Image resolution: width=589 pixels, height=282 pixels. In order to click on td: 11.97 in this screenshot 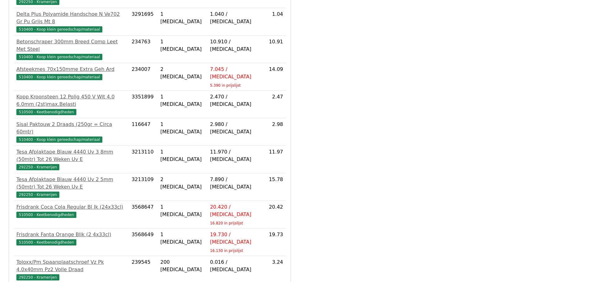, I will do `click(273, 159)`.